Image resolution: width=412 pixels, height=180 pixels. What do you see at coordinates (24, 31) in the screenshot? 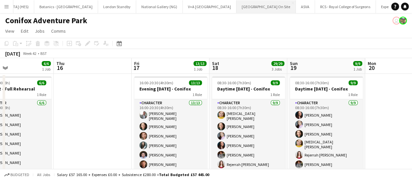
I see `span: Edit` at bounding box center [24, 31].